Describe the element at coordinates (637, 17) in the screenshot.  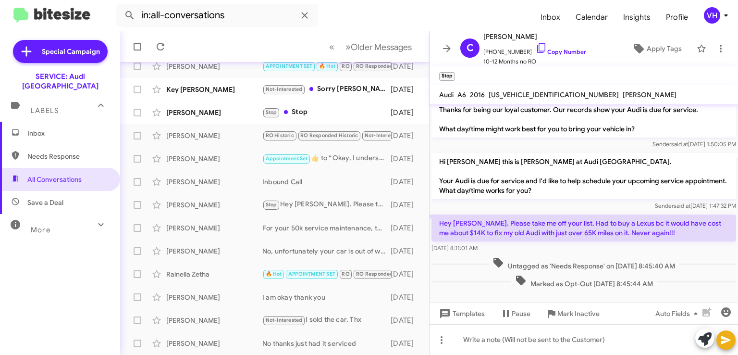
I see `span: Insights` at that location.